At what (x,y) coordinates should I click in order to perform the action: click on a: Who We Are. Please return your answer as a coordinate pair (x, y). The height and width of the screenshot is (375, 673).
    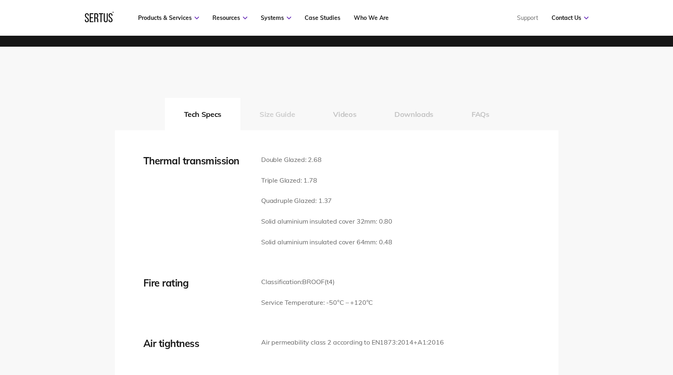
    Looking at the image, I should click on (371, 18).